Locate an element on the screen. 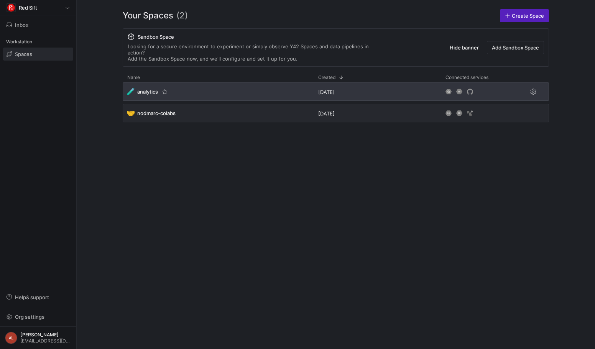 The image size is (595, 349). a: Org settings is located at coordinates (38, 317).